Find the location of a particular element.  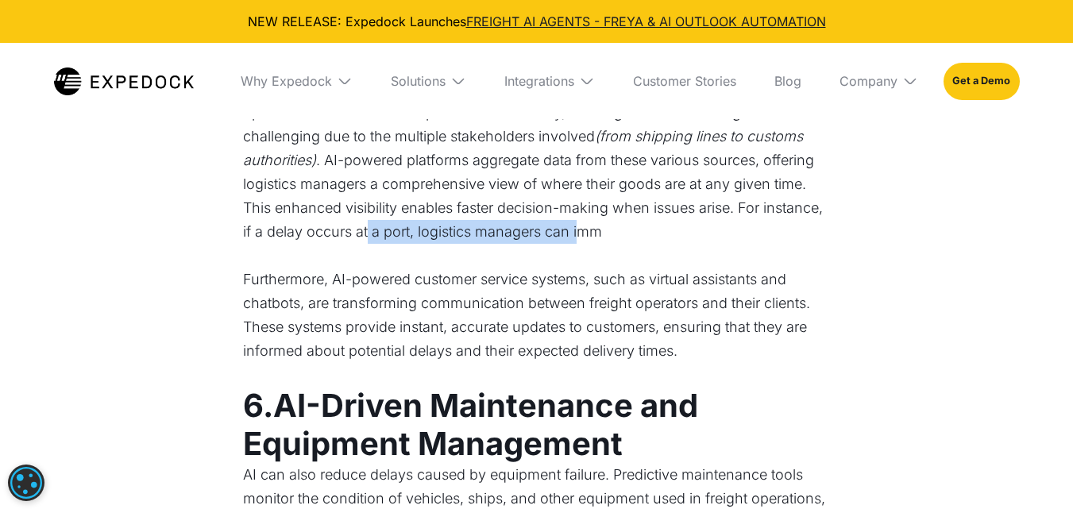

a: Blog is located at coordinates (788, 81).